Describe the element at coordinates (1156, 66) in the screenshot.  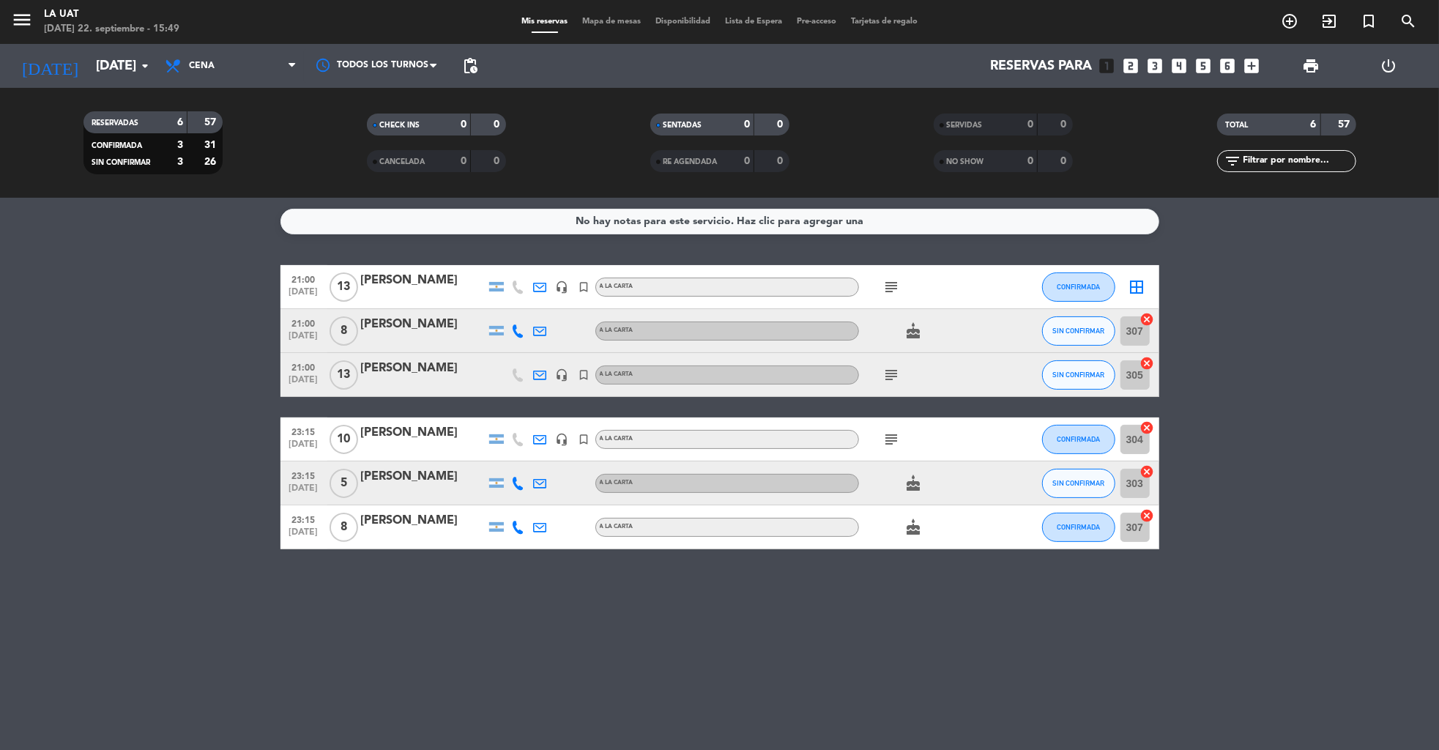
I see `i: looks_3` at that location.